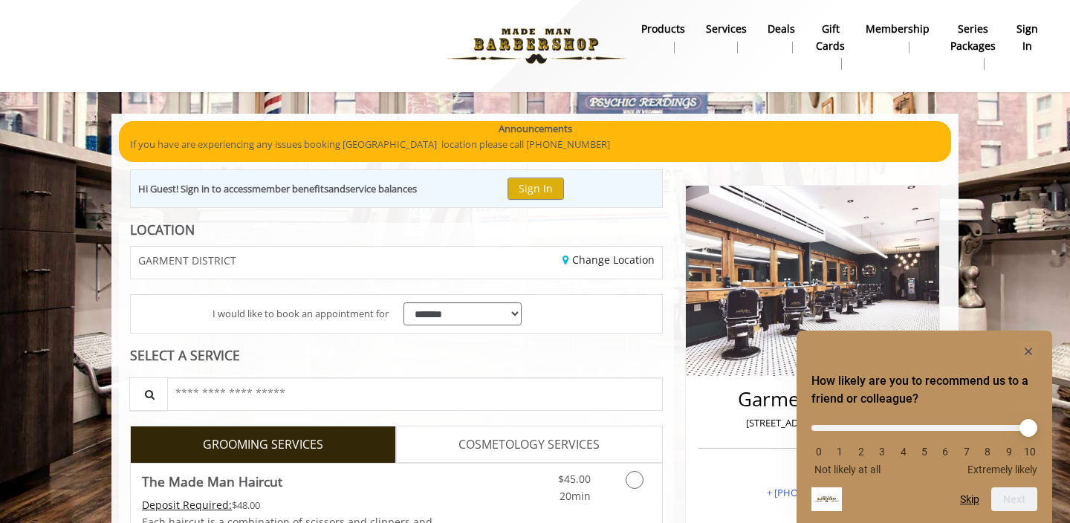 The height and width of the screenshot is (523, 1070). What do you see at coordinates (840, 452) in the screenshot?
I see `li: 1` at bounding box center [840, 452].